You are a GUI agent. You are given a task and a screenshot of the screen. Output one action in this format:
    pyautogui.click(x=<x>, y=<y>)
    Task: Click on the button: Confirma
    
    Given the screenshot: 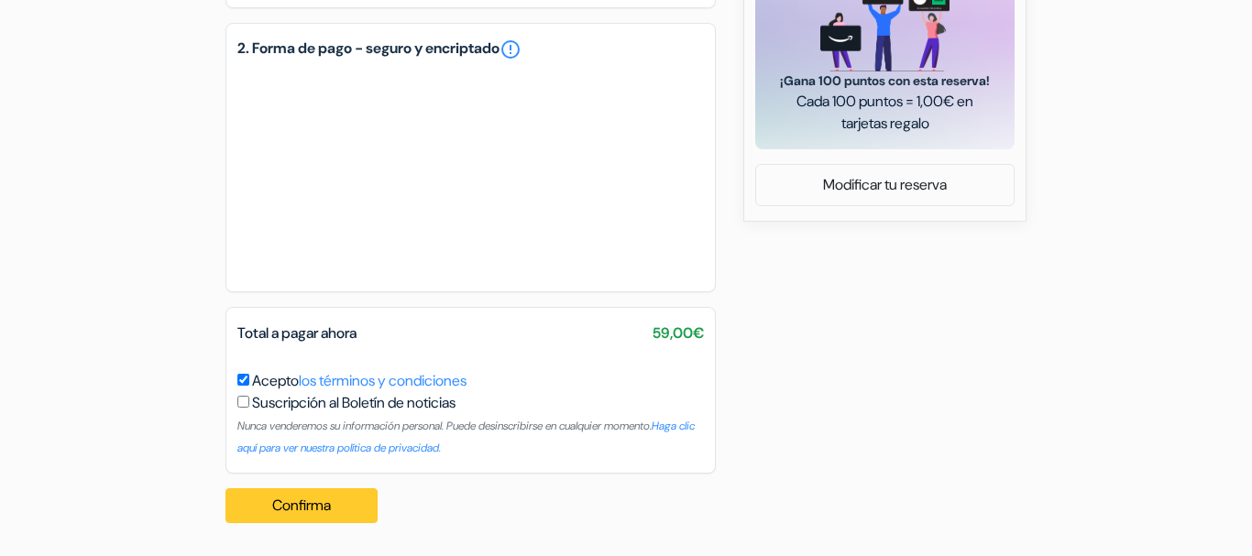 What is the action you would take?
    pyautogui.click(x=301, y=506)
    